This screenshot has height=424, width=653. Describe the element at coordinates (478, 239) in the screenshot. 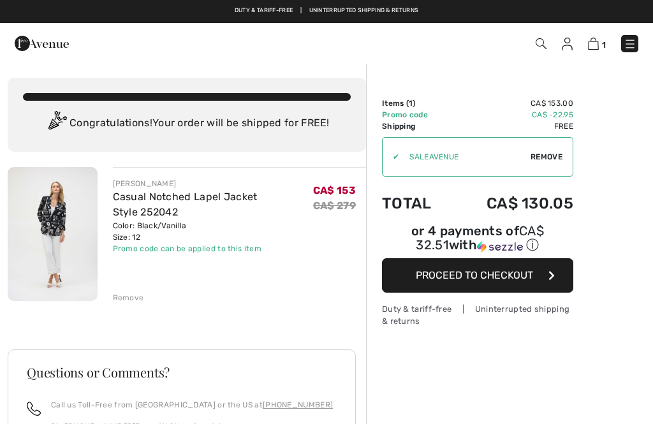

I see `div: or 4 payments of with` at that location.